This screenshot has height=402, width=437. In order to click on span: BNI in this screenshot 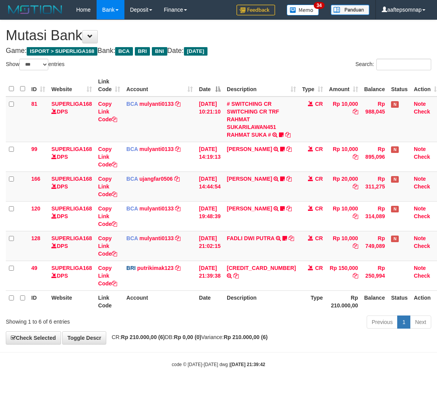, I will do `click(159, 51)`.